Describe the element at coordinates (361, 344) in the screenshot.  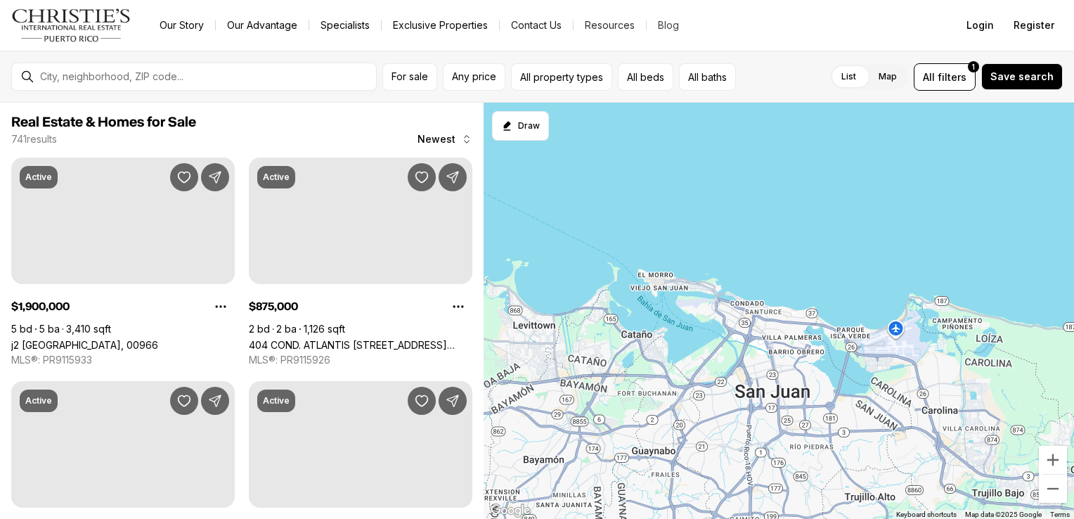
I see `a: 404 COND. ATLANTIS AVENIDA DE LA CONSTITUCIÓN #308, SAN JUAN PR, 00901` at that location.